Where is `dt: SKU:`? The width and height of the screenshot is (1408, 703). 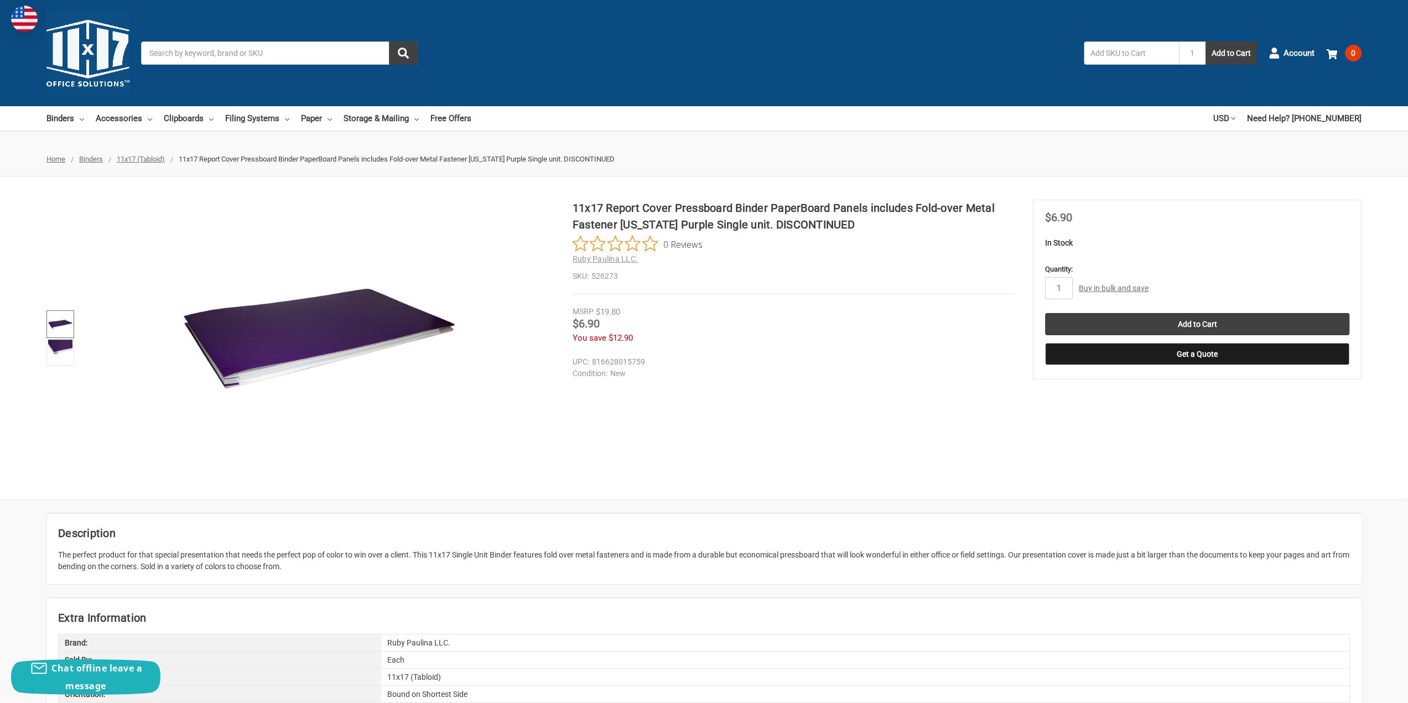
dt: SKU: is located at coordinates (580, 276).